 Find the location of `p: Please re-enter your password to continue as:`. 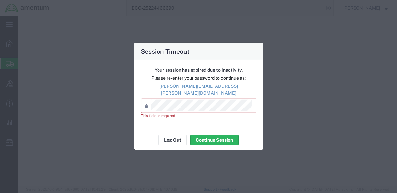

p: Please re-enter your password to continue as: is located at coordinates (198, 78).